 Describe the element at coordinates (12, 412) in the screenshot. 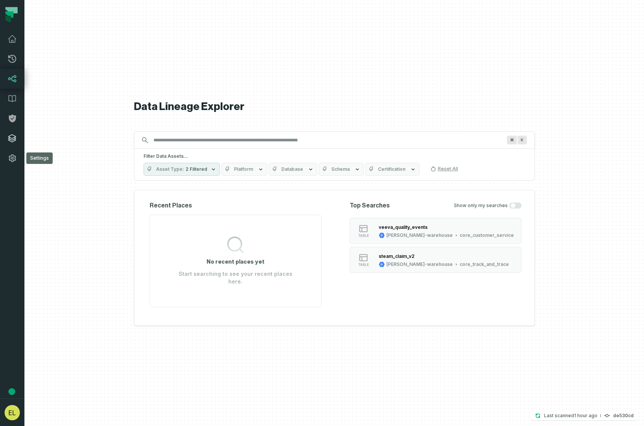

I see `img: avatar of Eddie Lam` at that location.